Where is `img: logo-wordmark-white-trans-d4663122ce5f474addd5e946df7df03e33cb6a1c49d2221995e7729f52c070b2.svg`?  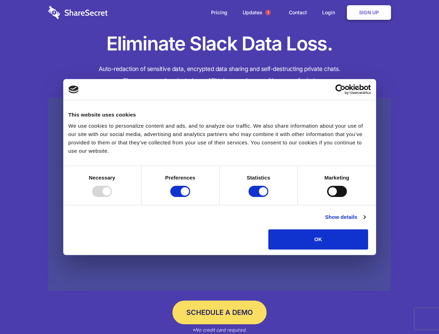
img: logo-wordmark-white-trans-d4663122ce5f474addd5e946df7df03e33cb6a1c49d2221995e7729f52c070b2.svg is located at coordinates (78, 13).